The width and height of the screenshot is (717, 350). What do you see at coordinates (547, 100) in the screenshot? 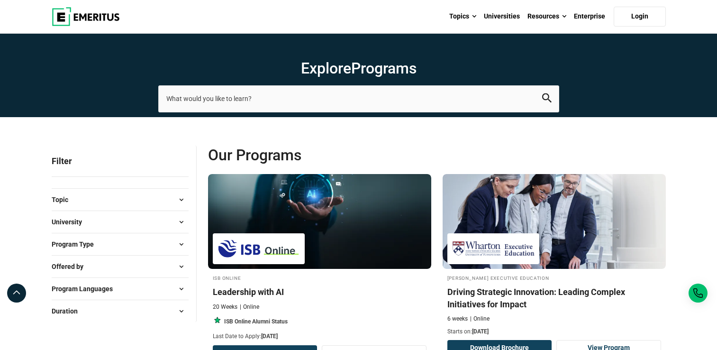
I see `a: search` at bounding box center [547, 100].